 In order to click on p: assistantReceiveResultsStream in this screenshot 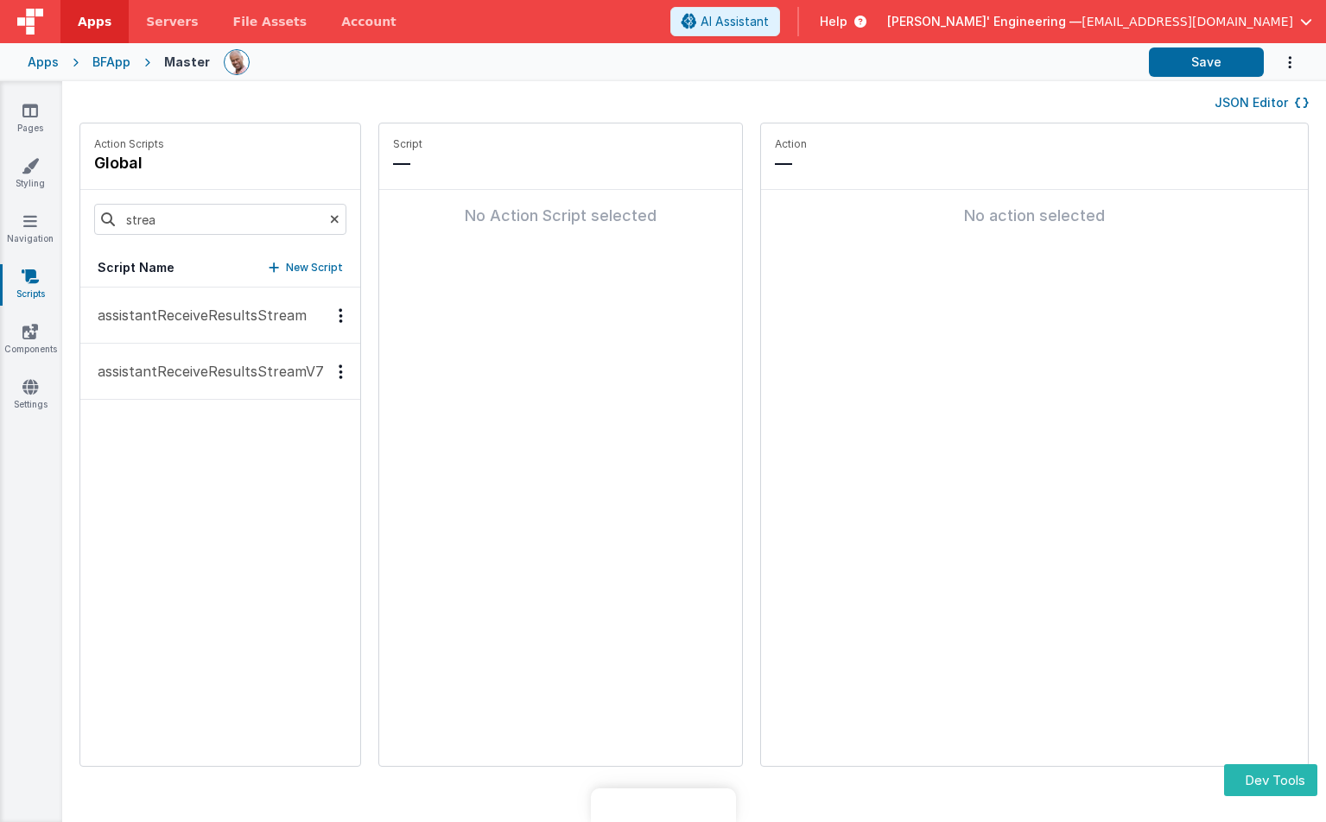, I will do `click(197, 315)`.